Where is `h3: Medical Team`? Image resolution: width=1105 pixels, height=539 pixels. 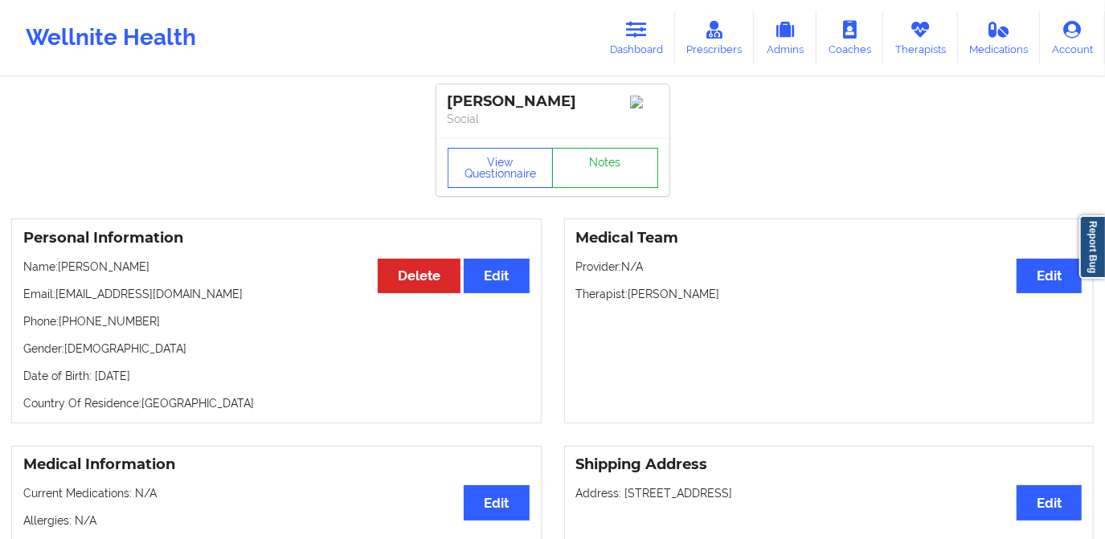 h3: Medical Team is located at coordinates (830, 238).